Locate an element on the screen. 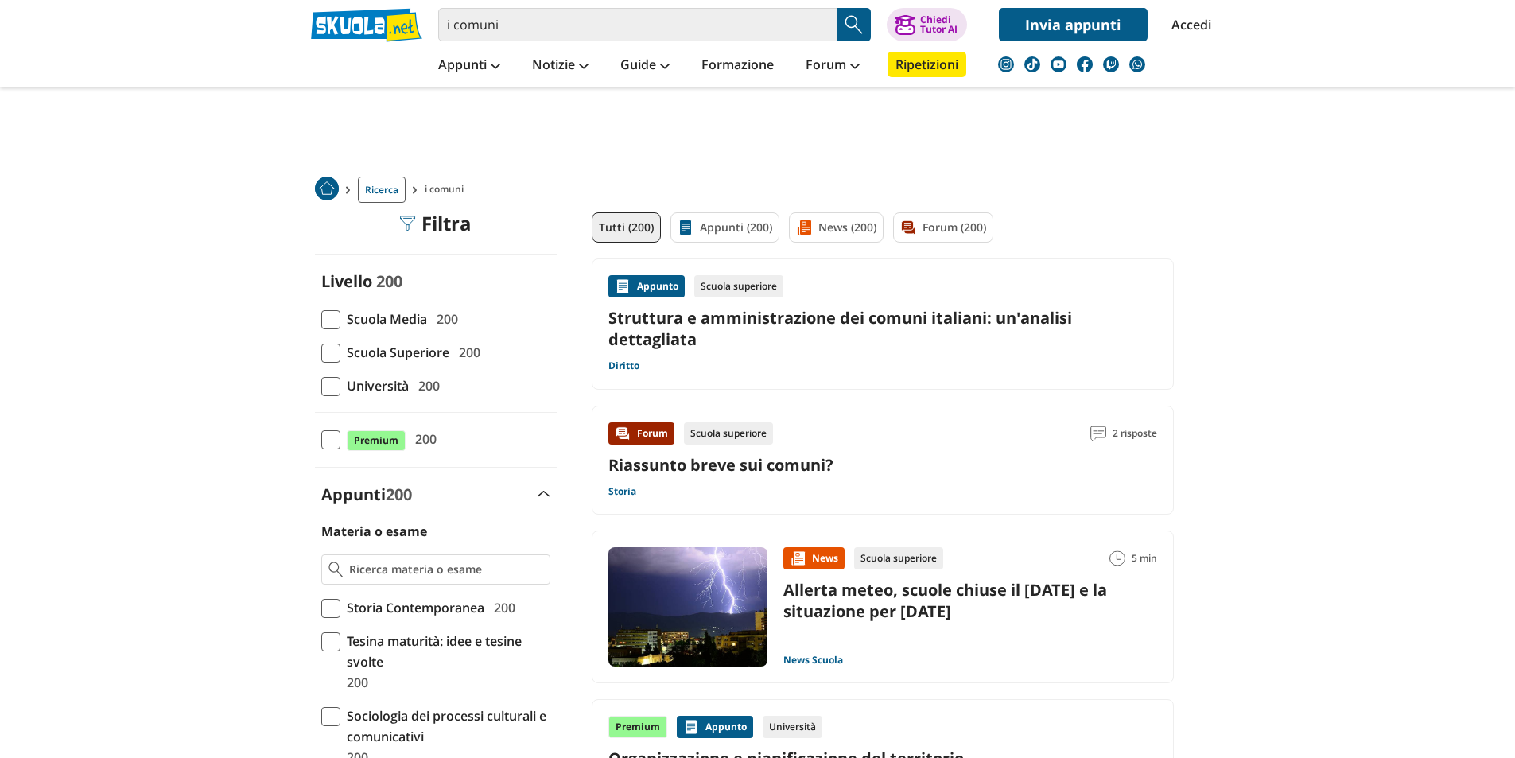  img: Cerca appunti, riassunti o versioni is located at coordinates (854, 25).